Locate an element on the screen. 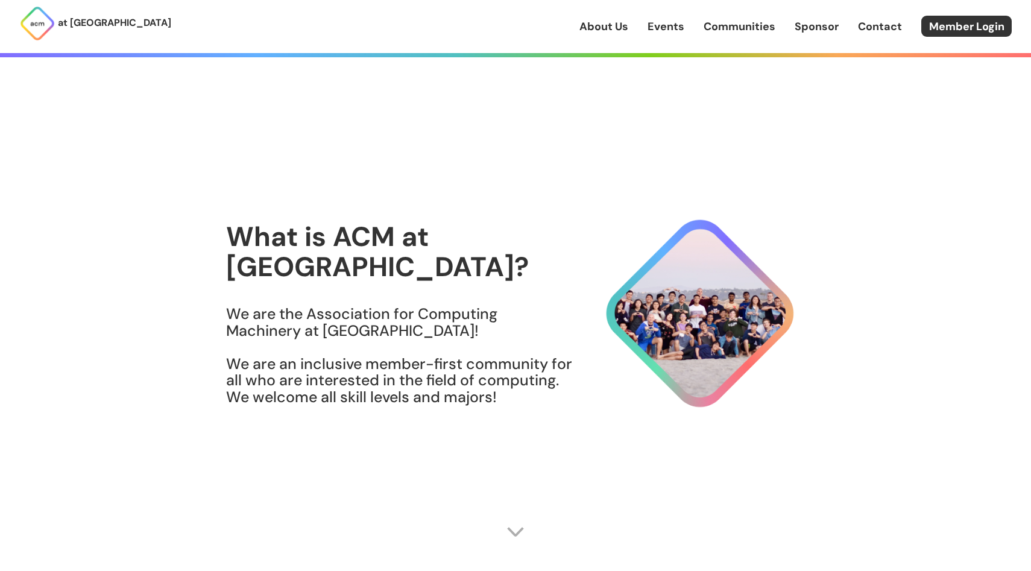 Image resolution: width=1031 pixels, height=571 pixels. img: Scroll Arrow is located at coordinates (516, 532).